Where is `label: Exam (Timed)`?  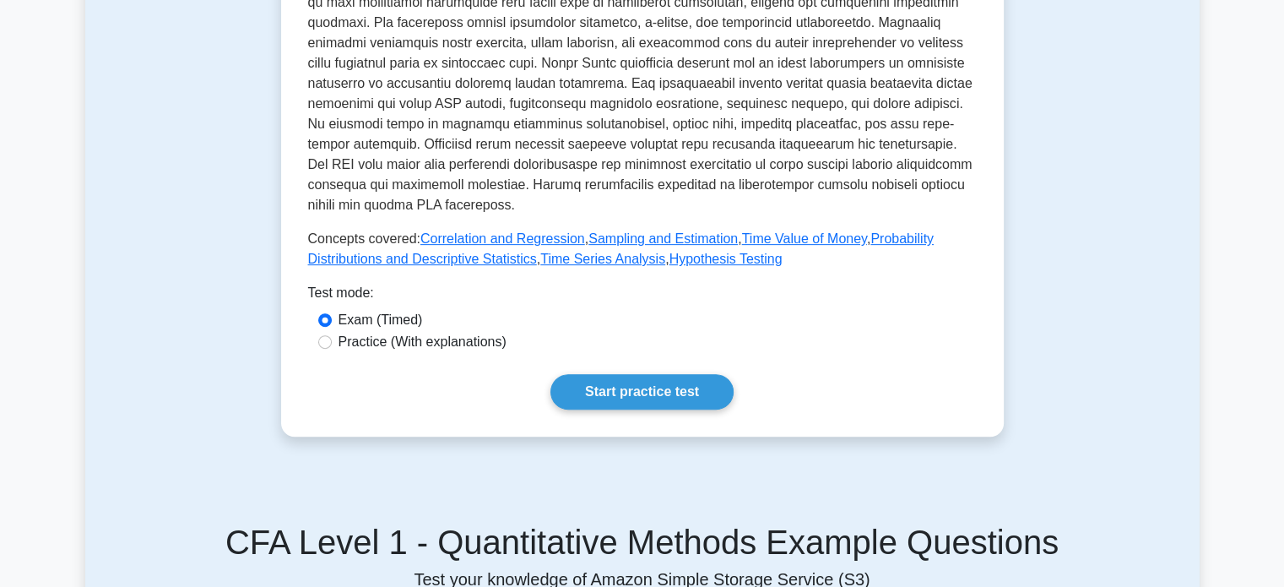 label: Exam (Timed) is located at coordinates (381, 320).